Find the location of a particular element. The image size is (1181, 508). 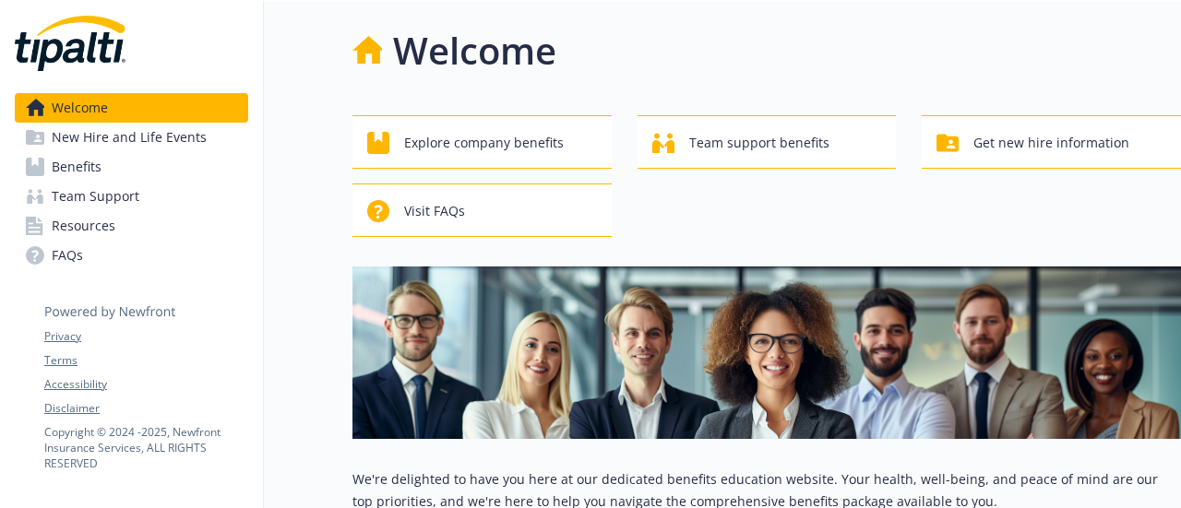

a: Welcome is located at coordinates (131, 108).